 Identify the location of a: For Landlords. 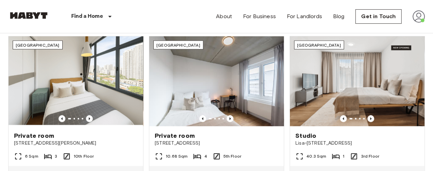
(304, 16).